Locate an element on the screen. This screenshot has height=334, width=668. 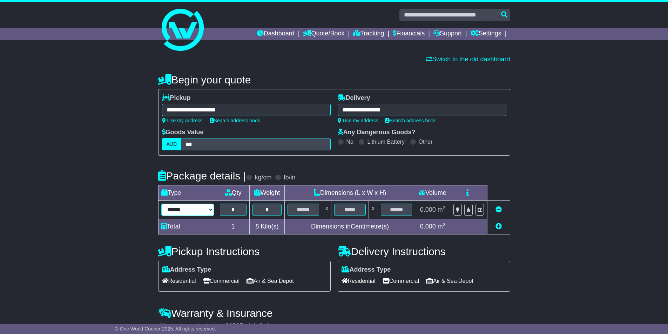
label: Pickup is located at coordinates (176, 98).